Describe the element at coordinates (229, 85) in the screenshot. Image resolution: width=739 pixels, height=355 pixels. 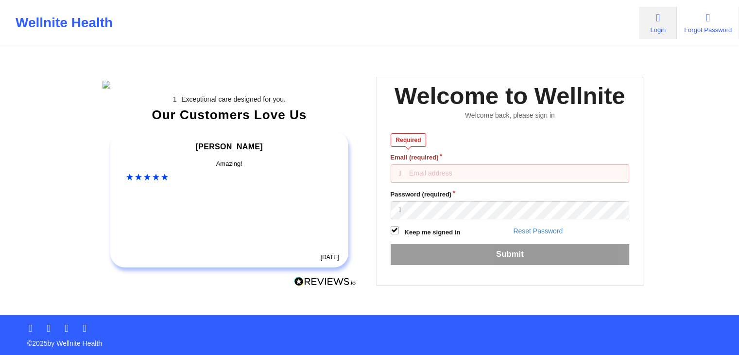
I see `img: wellnite-auth-hero_200.c722682e.png` at that location.